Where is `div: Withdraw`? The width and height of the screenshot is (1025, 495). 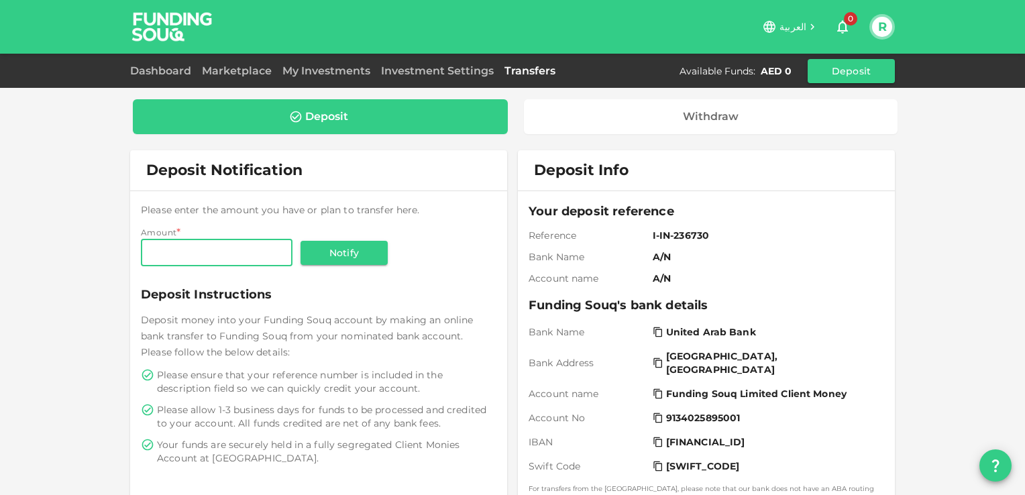
div: Withdraw is located at coordinates (711, 117).